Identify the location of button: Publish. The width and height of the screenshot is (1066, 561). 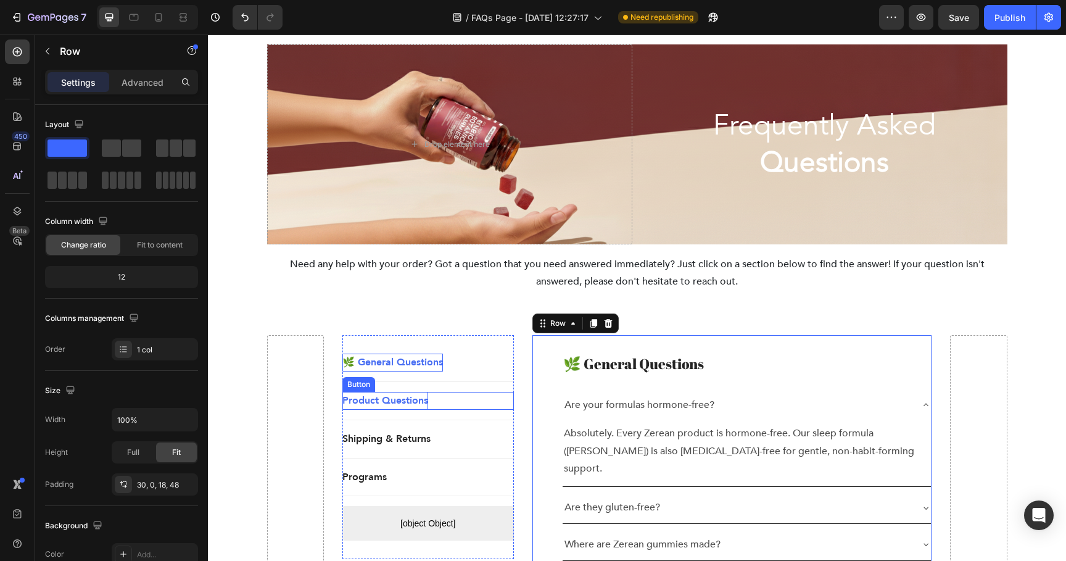
(1010, 17).